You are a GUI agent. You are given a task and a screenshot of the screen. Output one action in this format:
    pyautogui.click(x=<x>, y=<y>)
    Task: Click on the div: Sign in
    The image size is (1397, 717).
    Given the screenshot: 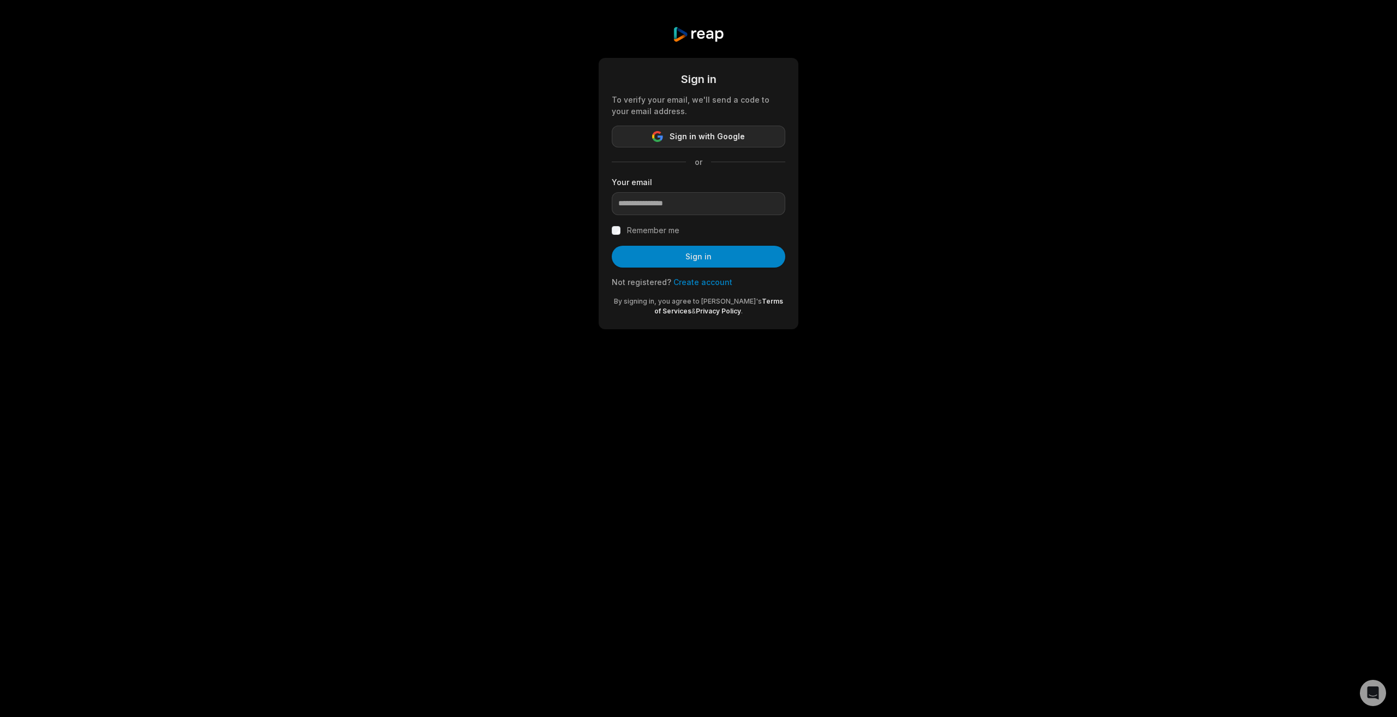 What is the action you would take?
    pyautogui.click(x=699, y=79)
    